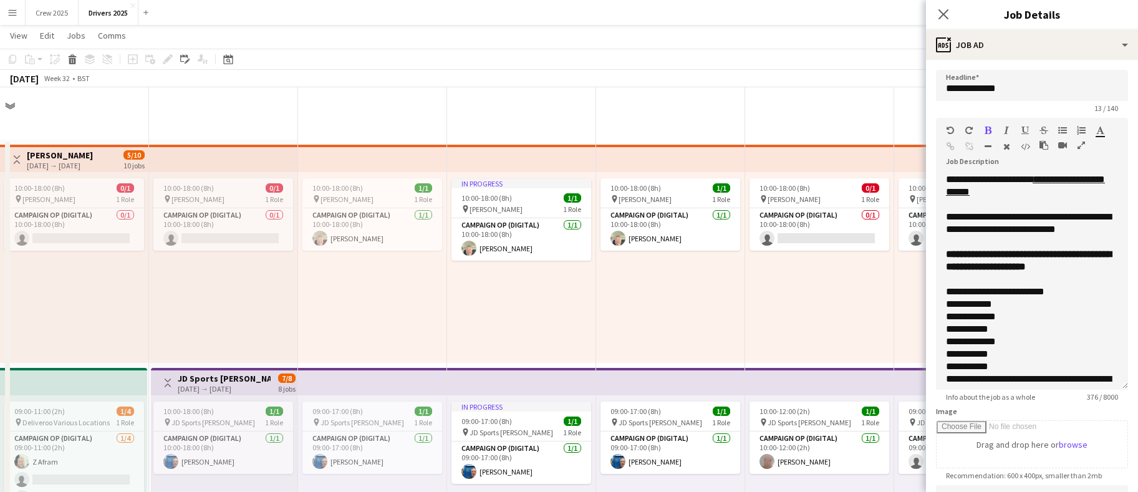 The height and width of the screenshot is (492, 1138). What do you see at coordinates (968, 453) in the screenshot?
I see `app-card-role: Campaign Op (Digital)0/109:00-17:00 (8h)` at bounding box center [968, 453].